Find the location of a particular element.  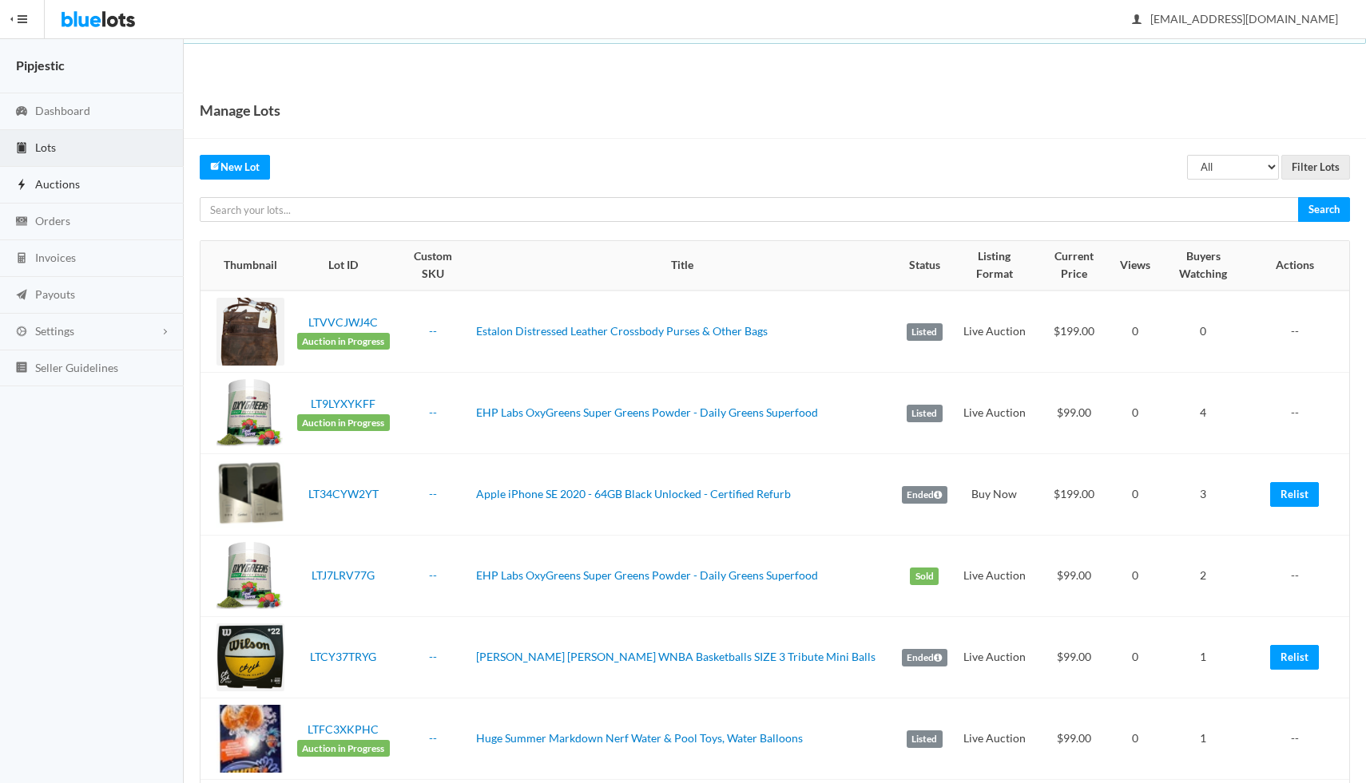

th: Views is located at coordinates (1135, 266).